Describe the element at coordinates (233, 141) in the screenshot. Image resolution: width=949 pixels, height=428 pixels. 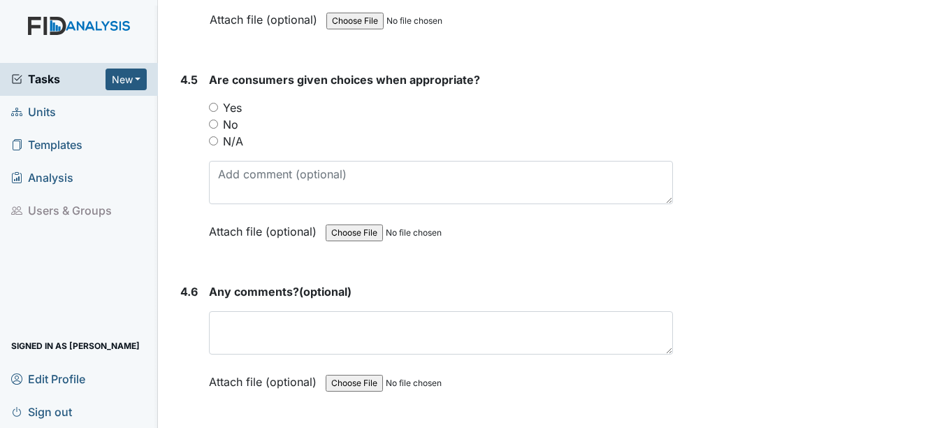
I see `label: N/A` at that location.